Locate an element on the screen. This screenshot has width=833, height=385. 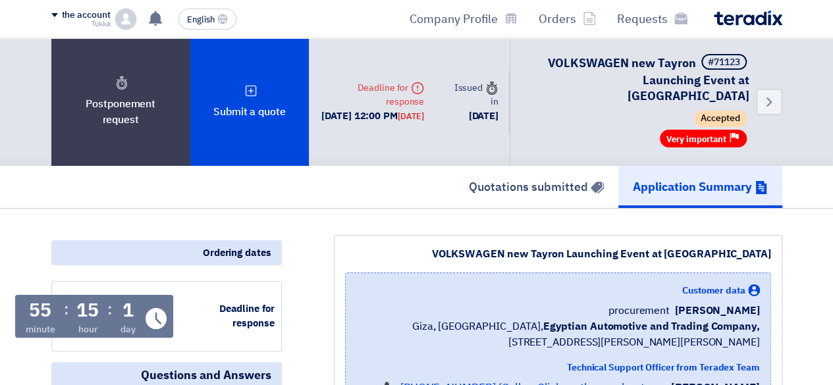
a: Application Summary is located at coordinates (700, 187).